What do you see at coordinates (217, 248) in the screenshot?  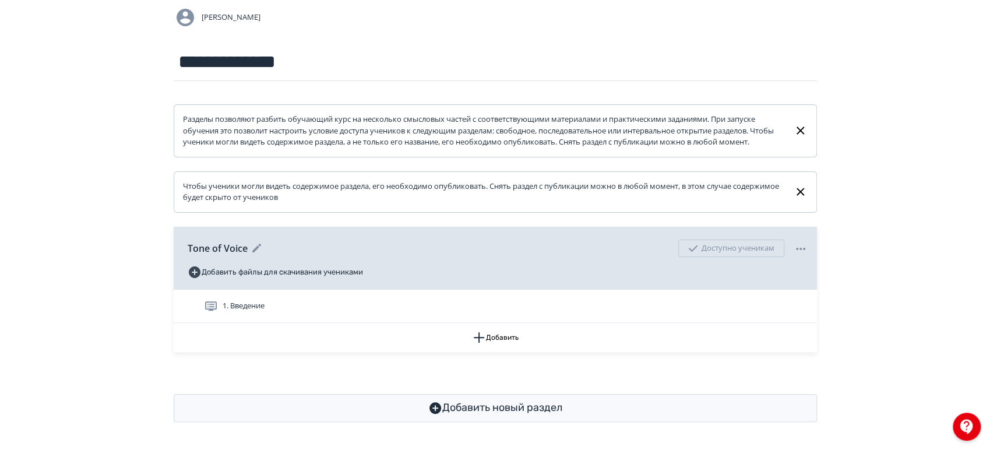 I see `span: Tone of Voice` at bounding box center [217, 248].